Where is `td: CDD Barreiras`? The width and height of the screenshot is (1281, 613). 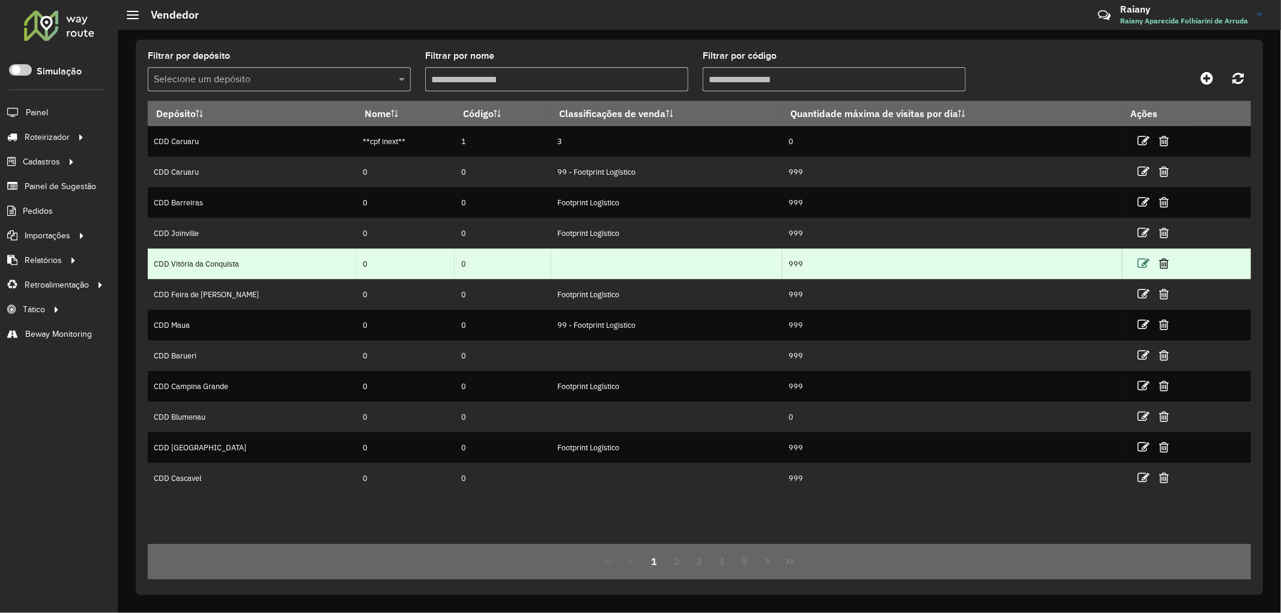
td: CDD Barreiras is located at coordinates (252, 202).